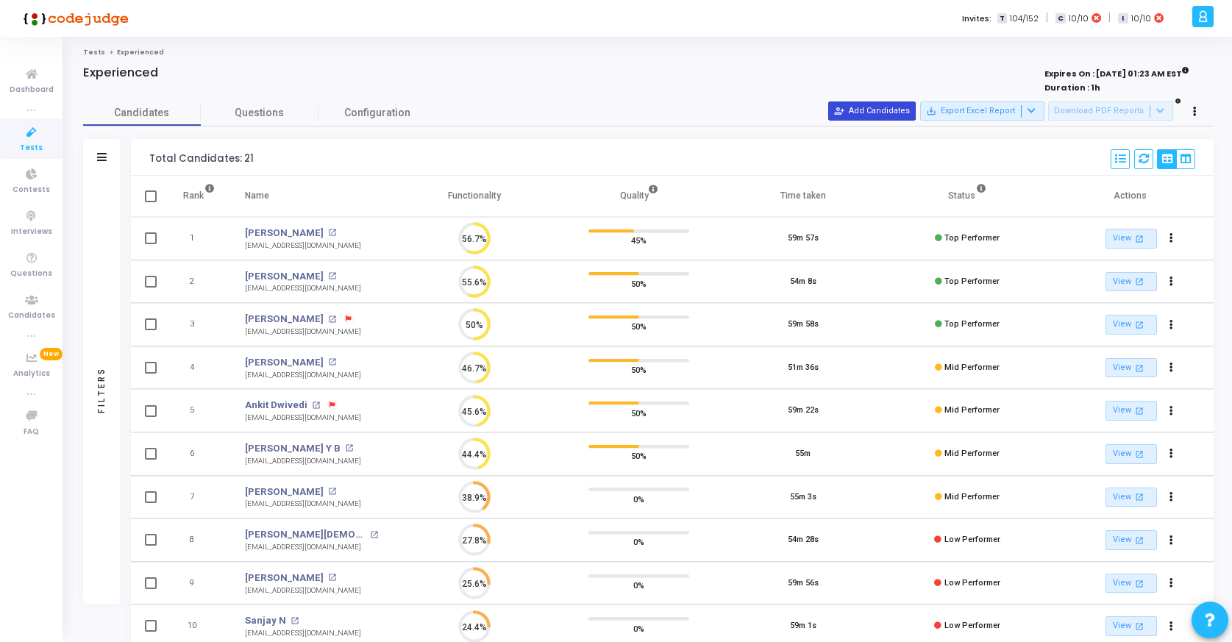  What do you see at coordinates (803, 368) in the screenshot?
I see `div: 51m 36s` at bounding box center [803, 368].